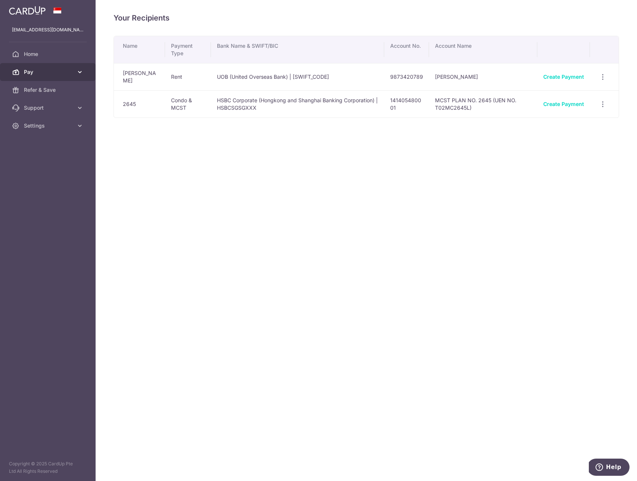 Image resolution: width=637 pixels, height=481 pixels. I want to click on th: Account Name, so click(483, 50).